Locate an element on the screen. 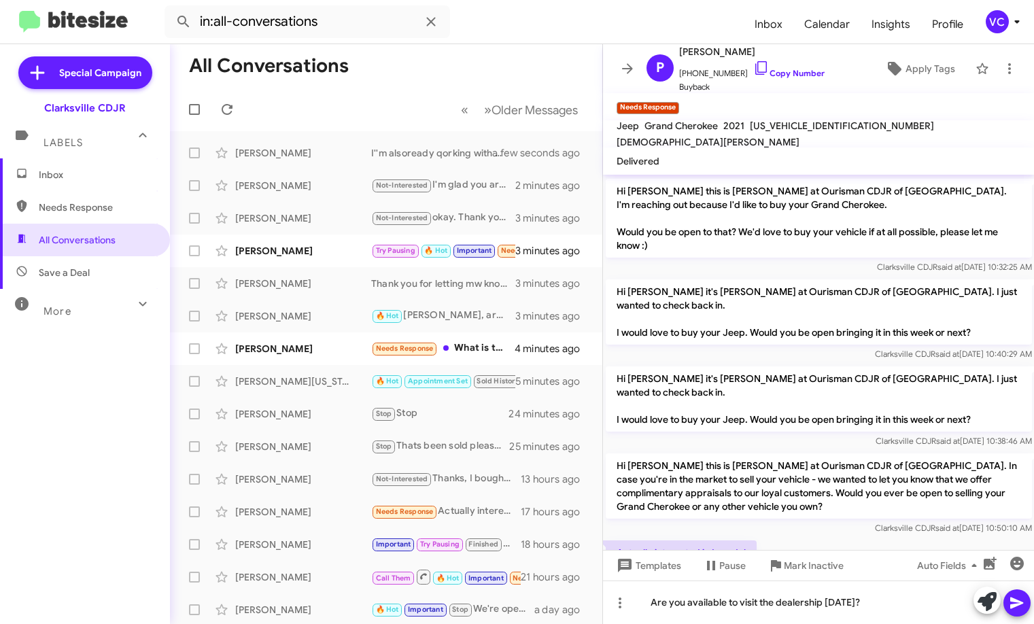 The height and width of the screenshot is (624, 1034). span: P is located at coordinates (660, 68).